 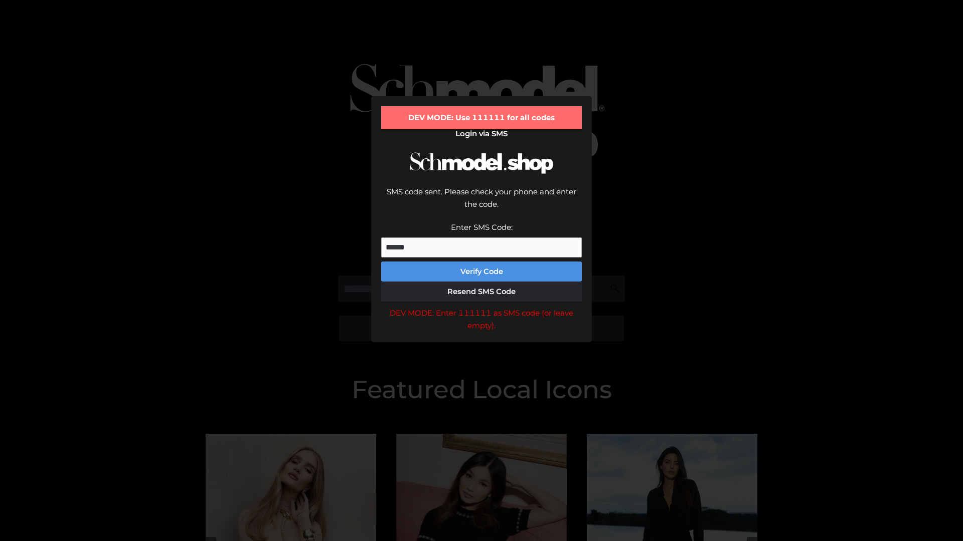 I want to click on h2: Login via SMS, so click(x=481, y=134).